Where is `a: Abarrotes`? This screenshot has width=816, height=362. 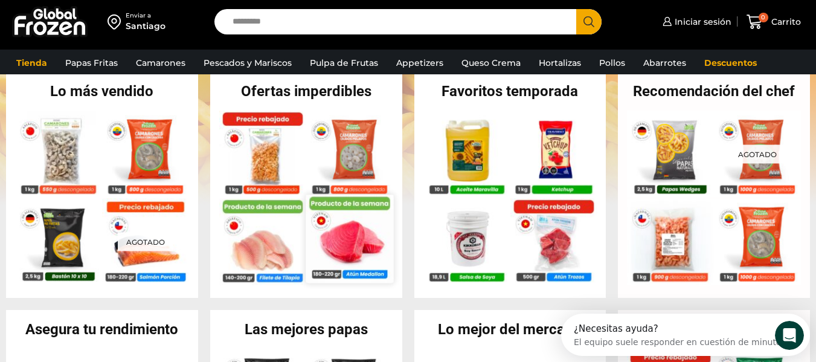 a: Abarrotes is located at coordinates (664, 63).